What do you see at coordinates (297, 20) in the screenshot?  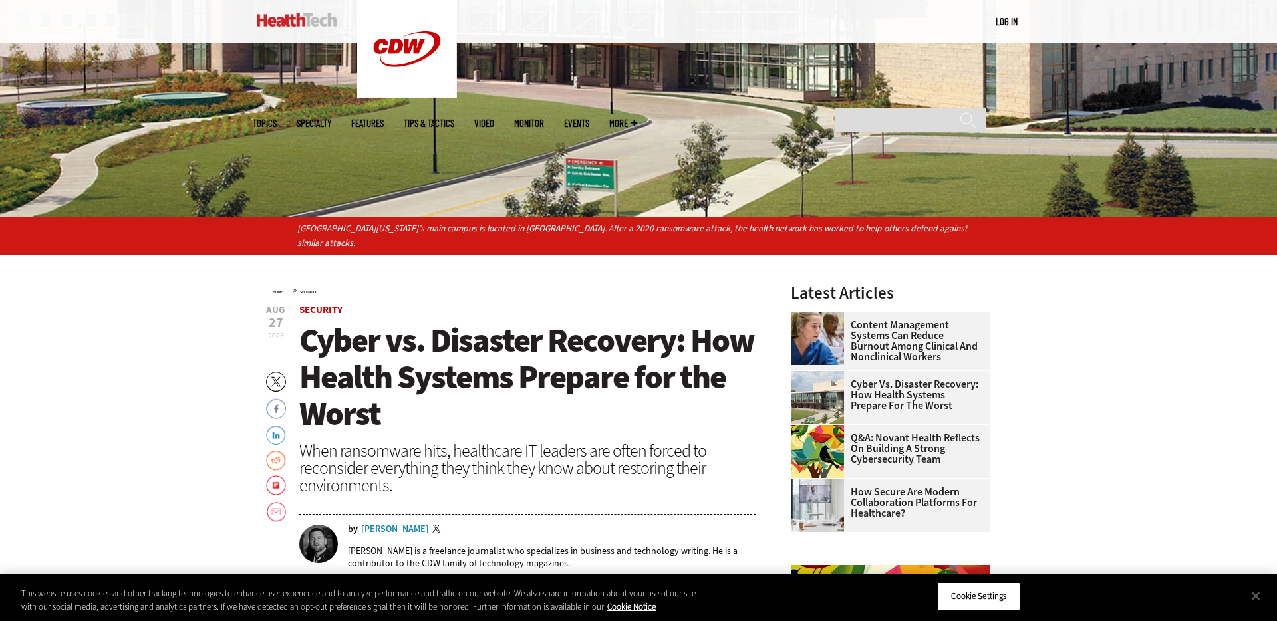 I see `img: Home` at bounding box center [297, 20].